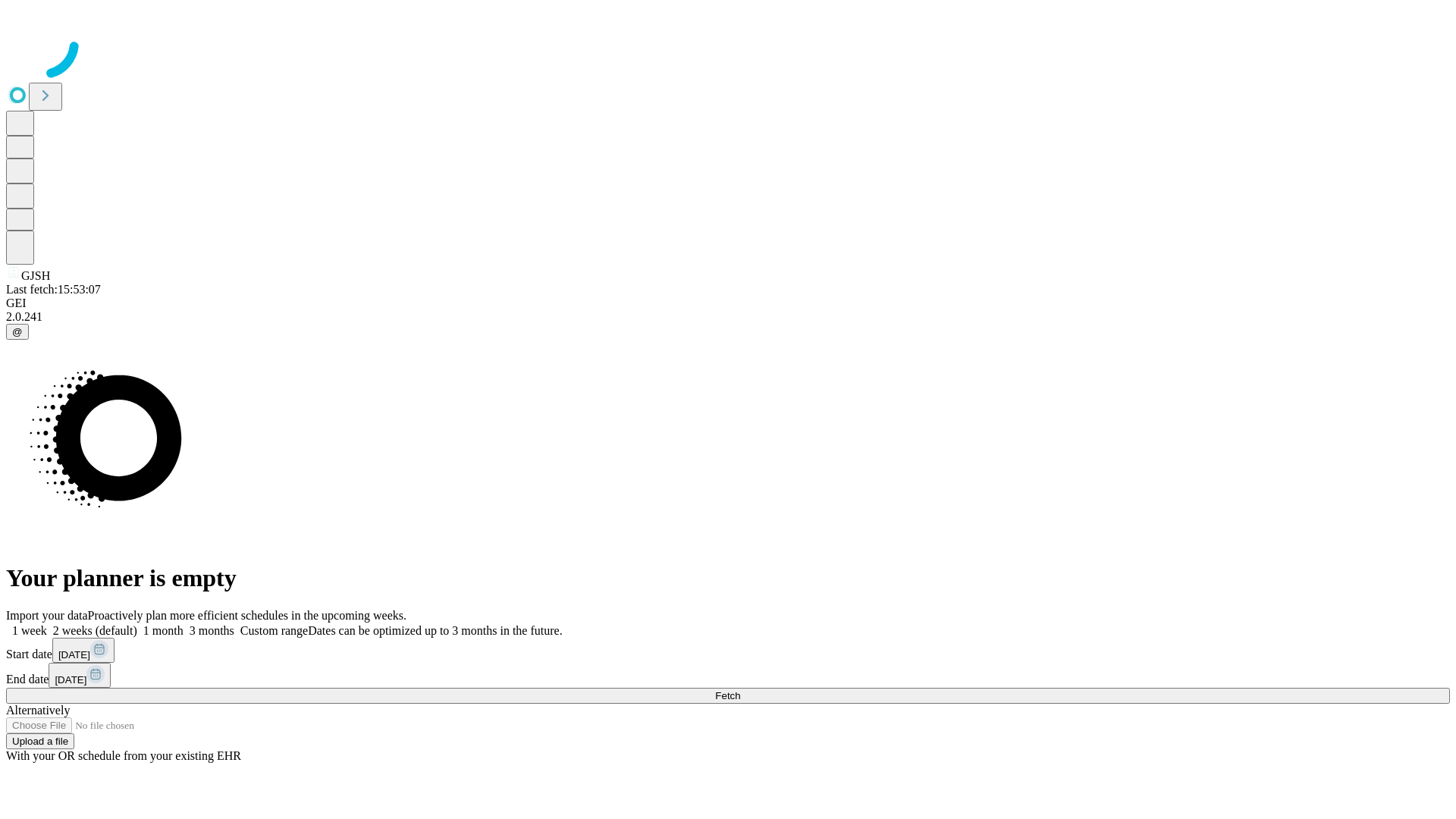 This screenshot has height=819, width=1456. Describe the element at coordinates (38, 710) in the screenshot. I see `span: Alternatively` at that location.